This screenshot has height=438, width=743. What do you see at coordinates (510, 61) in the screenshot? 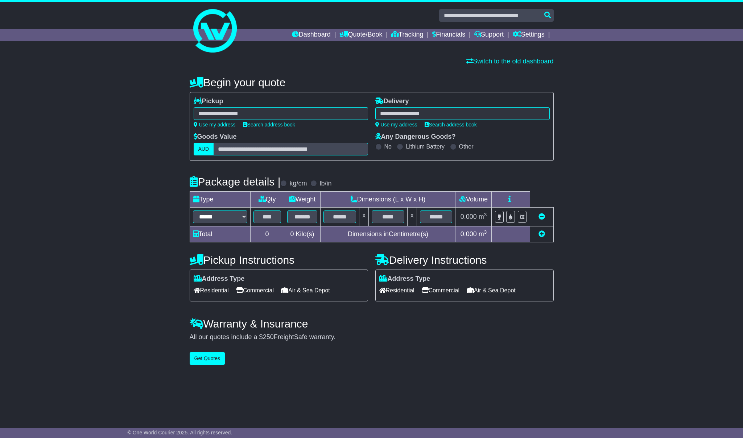
I see `a: Switch to the old dashboard` at bounding box center [510, 61].